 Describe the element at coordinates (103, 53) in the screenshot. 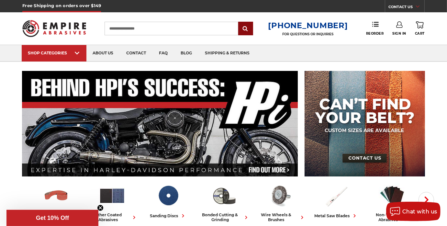

I see `a: about us` at that location.